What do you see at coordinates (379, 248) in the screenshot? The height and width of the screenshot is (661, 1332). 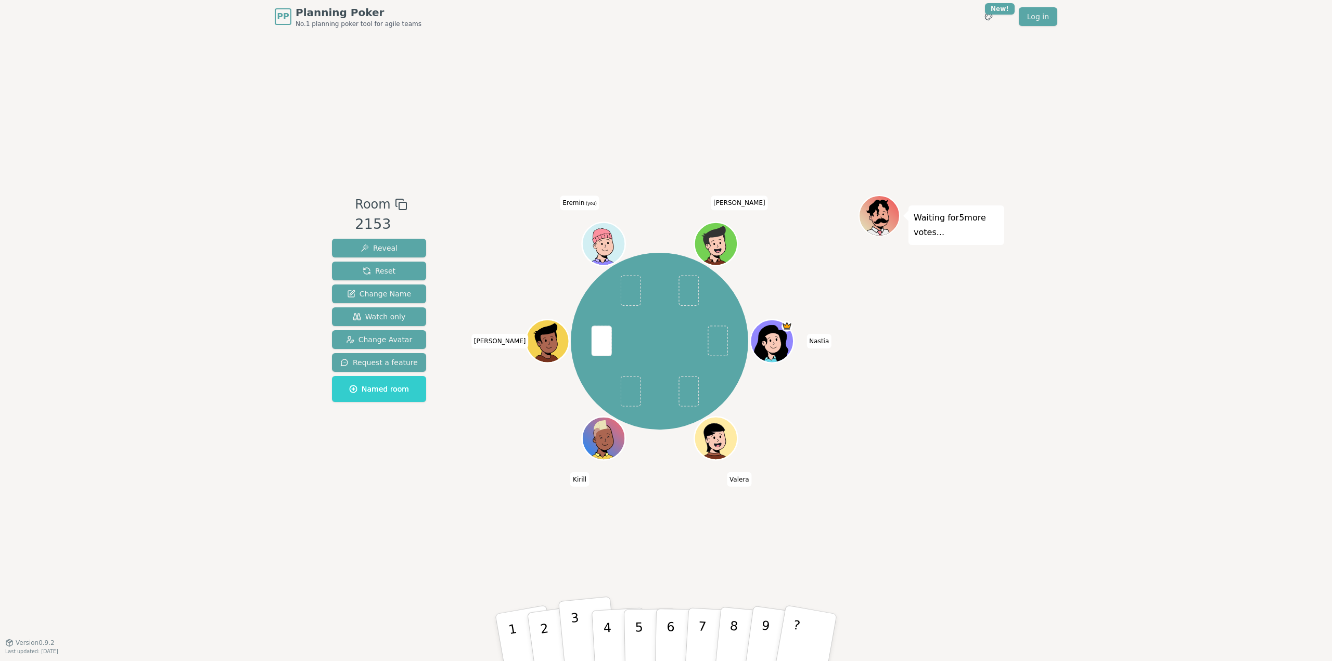 I see `span: Reveal` at bounding box center [379, 248].